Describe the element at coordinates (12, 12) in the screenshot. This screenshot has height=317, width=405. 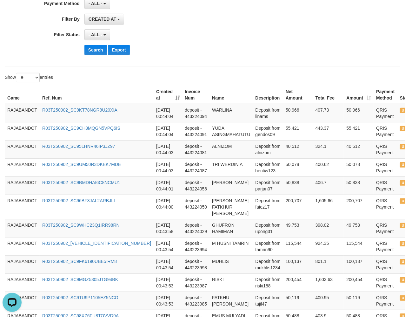
I see `button: Open LiveChat chat widget` at that location.